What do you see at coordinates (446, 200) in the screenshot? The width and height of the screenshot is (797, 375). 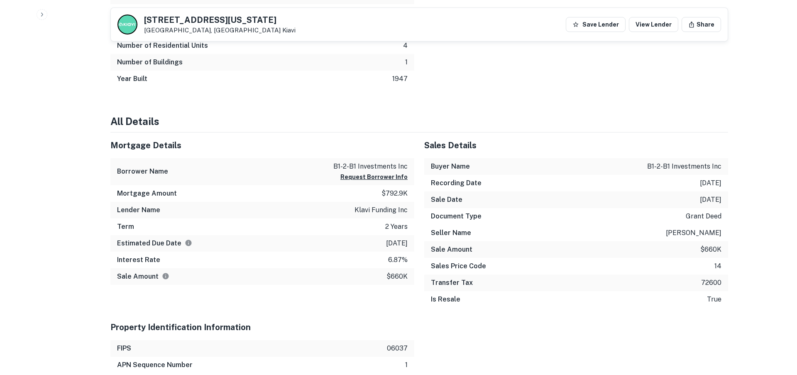 I see `h6: Sale Date` at bounding box center [446, 200].